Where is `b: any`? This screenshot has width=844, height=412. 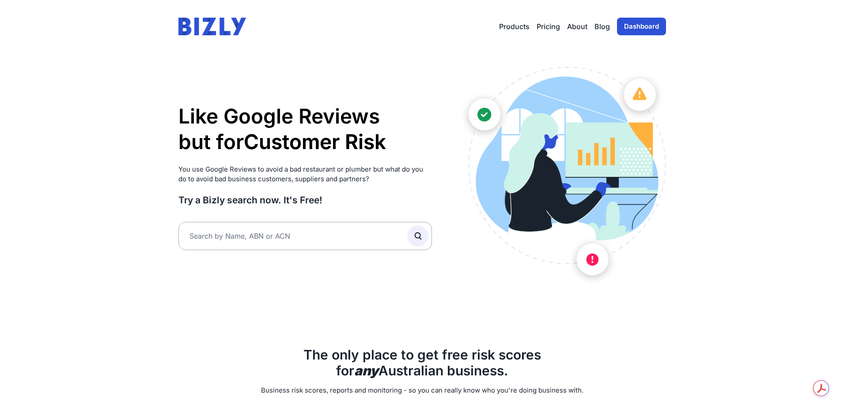 b: any is located at coordinates (366, 371).